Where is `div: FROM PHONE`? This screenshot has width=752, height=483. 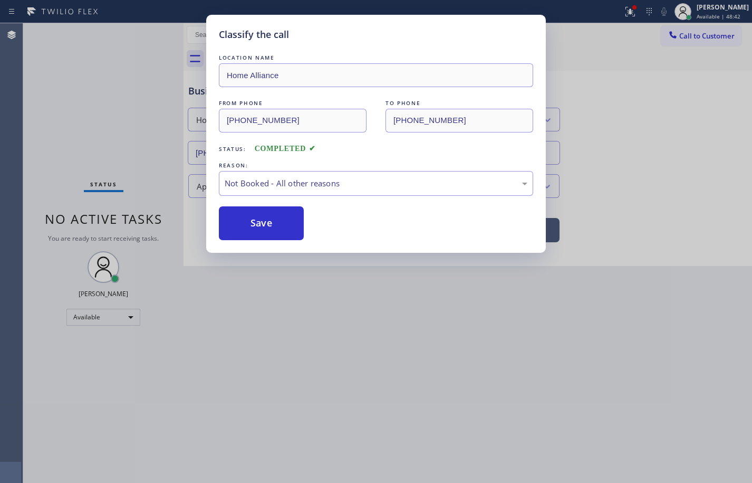
div: FROM PHONE is located at coordinates (293, 103).